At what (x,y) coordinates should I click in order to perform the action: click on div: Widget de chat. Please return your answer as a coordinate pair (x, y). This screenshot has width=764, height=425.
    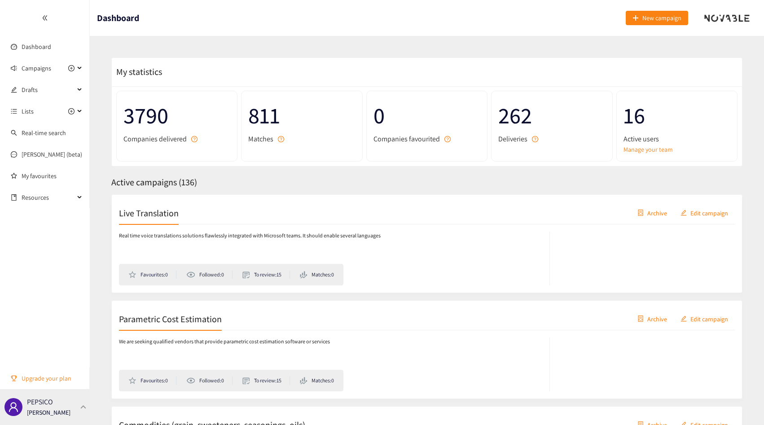
    Looking at the image, I should click on (741, 403).